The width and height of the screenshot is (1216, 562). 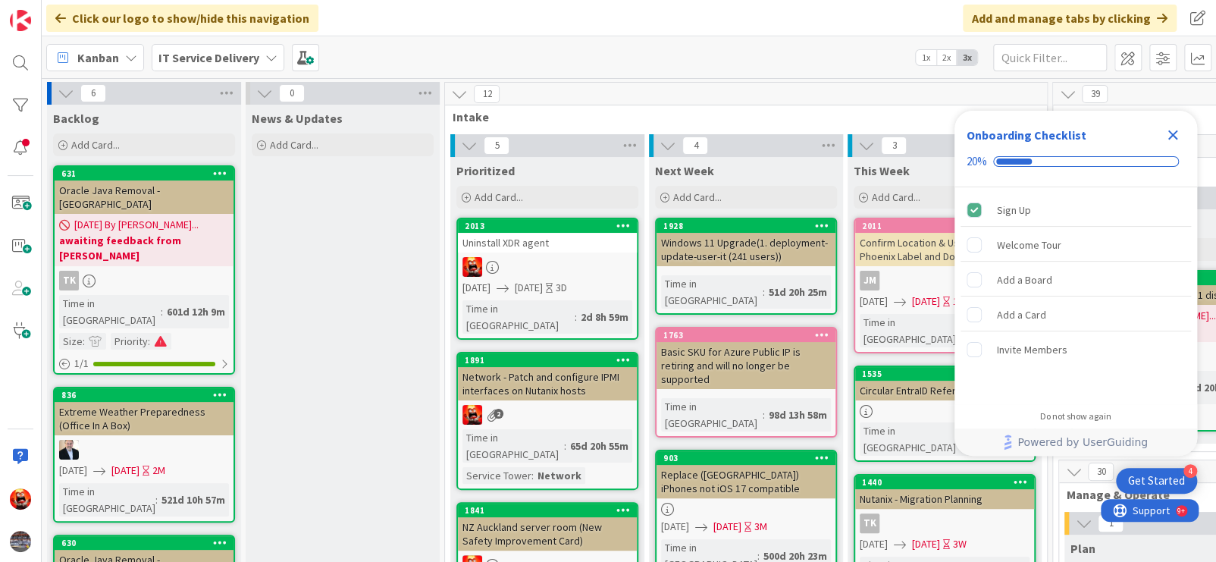 What do you see at coordinates (599, 446) in the screenshot?
I see `div: 65d 20h 55m` at bounding box center [599, 446].